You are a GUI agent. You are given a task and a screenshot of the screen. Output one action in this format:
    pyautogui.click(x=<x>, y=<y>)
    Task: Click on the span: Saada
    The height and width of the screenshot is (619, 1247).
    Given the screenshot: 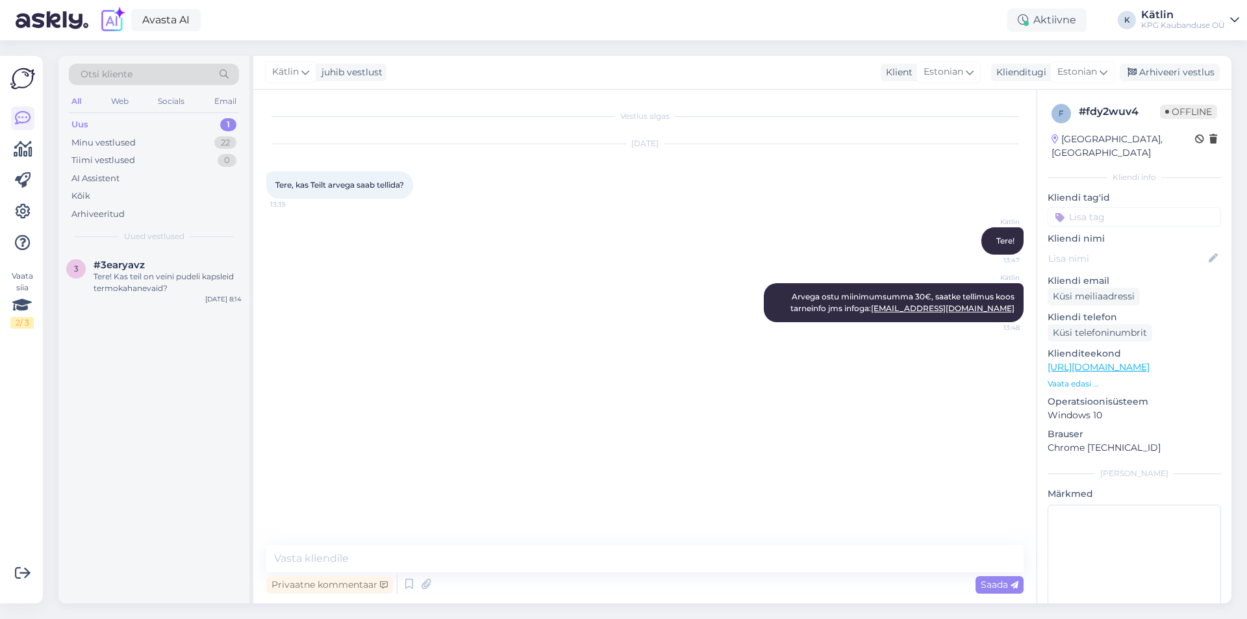 What is the action you would take?
    pyautogui.click(x=1000, y=585)
    